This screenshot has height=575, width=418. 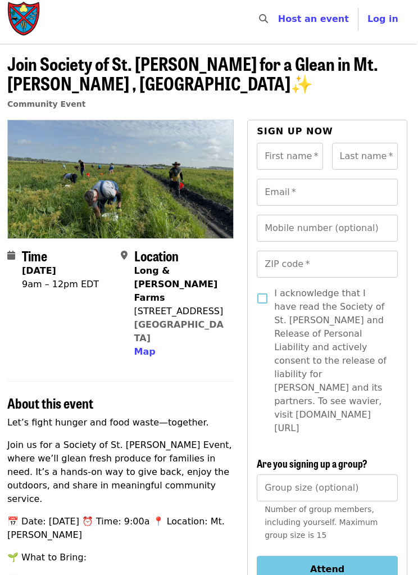 I want to click on span: Map, so click(x=146, y=352).